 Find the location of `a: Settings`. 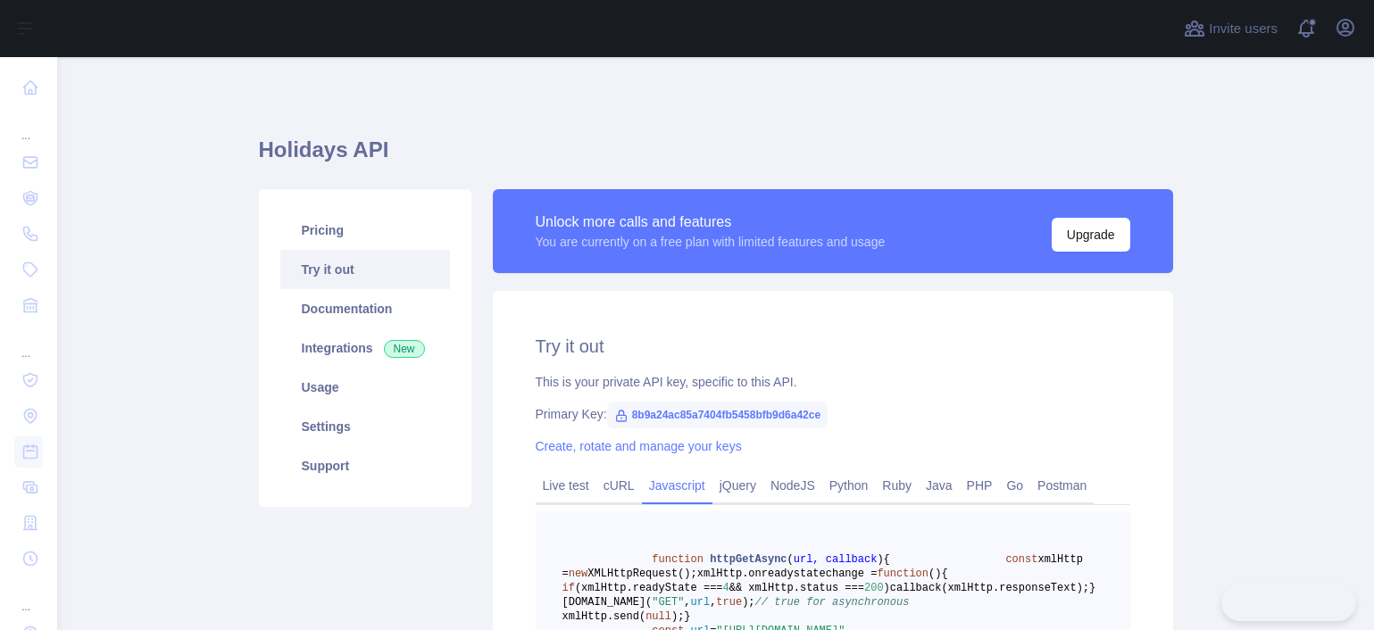

a: Settings is located at coordinates (365, 427).